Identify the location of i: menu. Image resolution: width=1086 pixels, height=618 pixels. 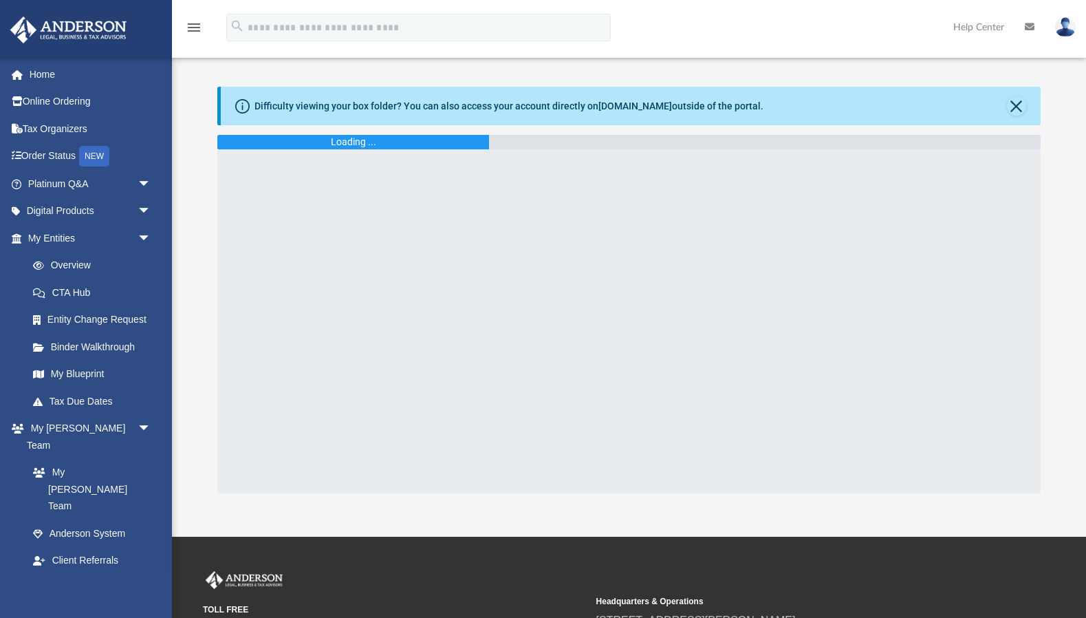
(194, 28).